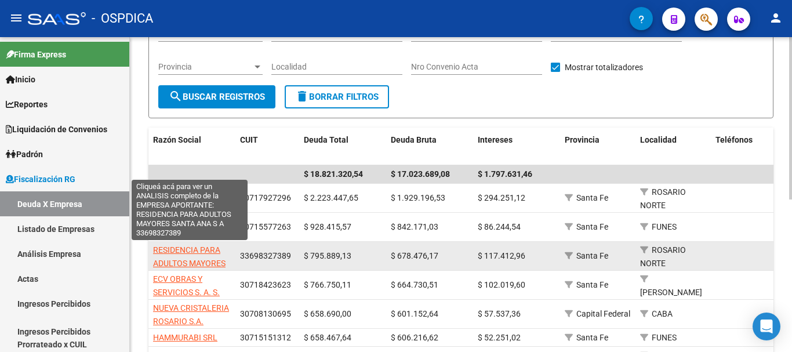 This screenshot has height=352, width=792. Describe the element at coordinates (658, 140) in the screenshot. I see `span: Localidad` at that location.